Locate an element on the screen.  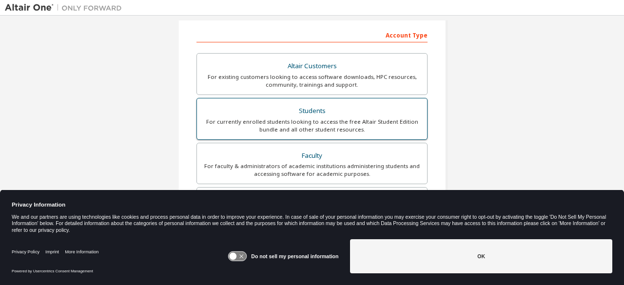
div: Altair Customers is located at coordinates (312, 66).